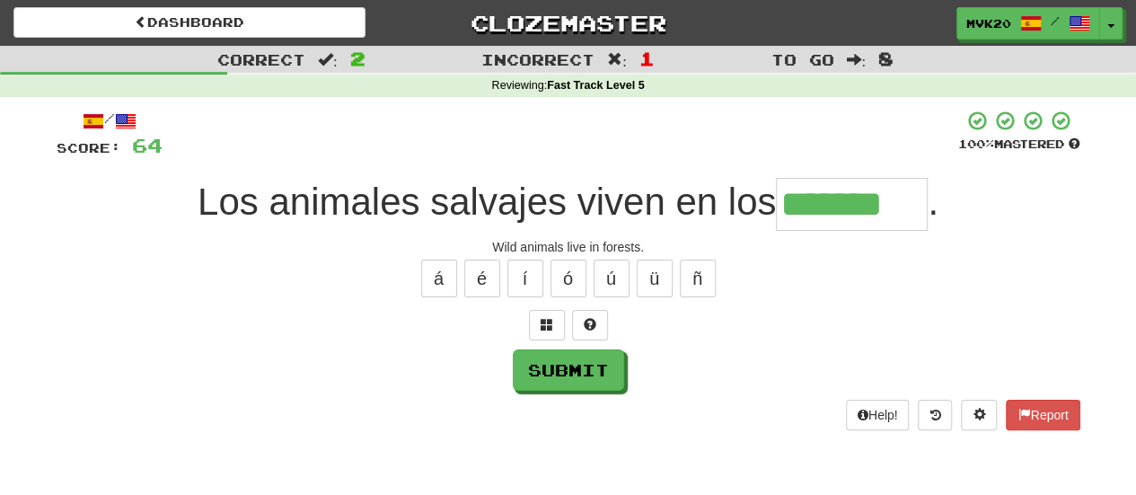 Image resolution: width=1136 pixels, height=495 pixels. What do you see at coordinates (1043, 415) in the screenshot?
I see `button: Report` at bounding box center [1043, 415].